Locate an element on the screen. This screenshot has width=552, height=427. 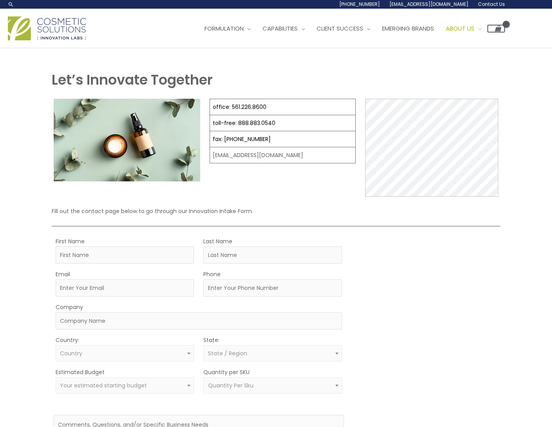
a: Capabilities is located at coordinates (284, 29).